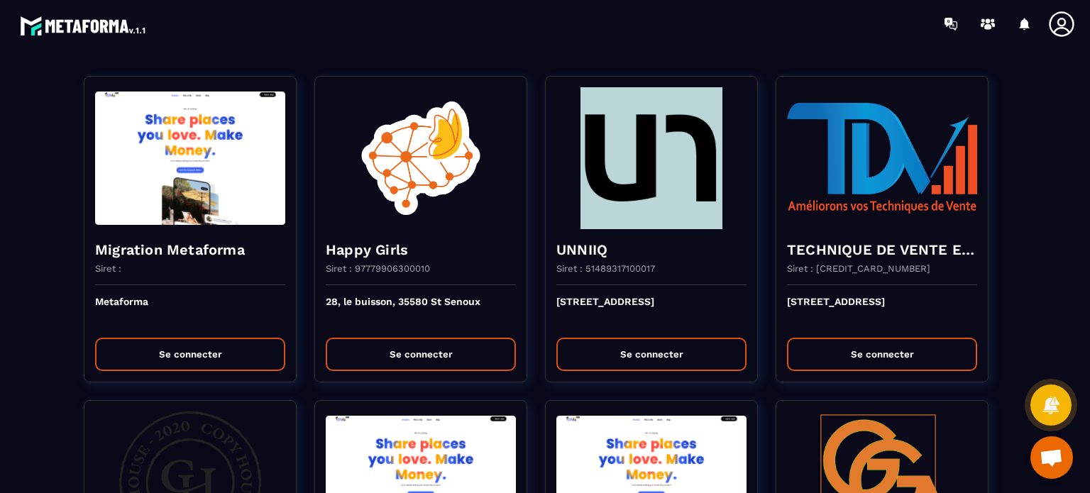  What do you see at coordinates (605, 268) in the screenshot?
I see `p: Siret : 51489317100017` at bounding box center [605, 268].